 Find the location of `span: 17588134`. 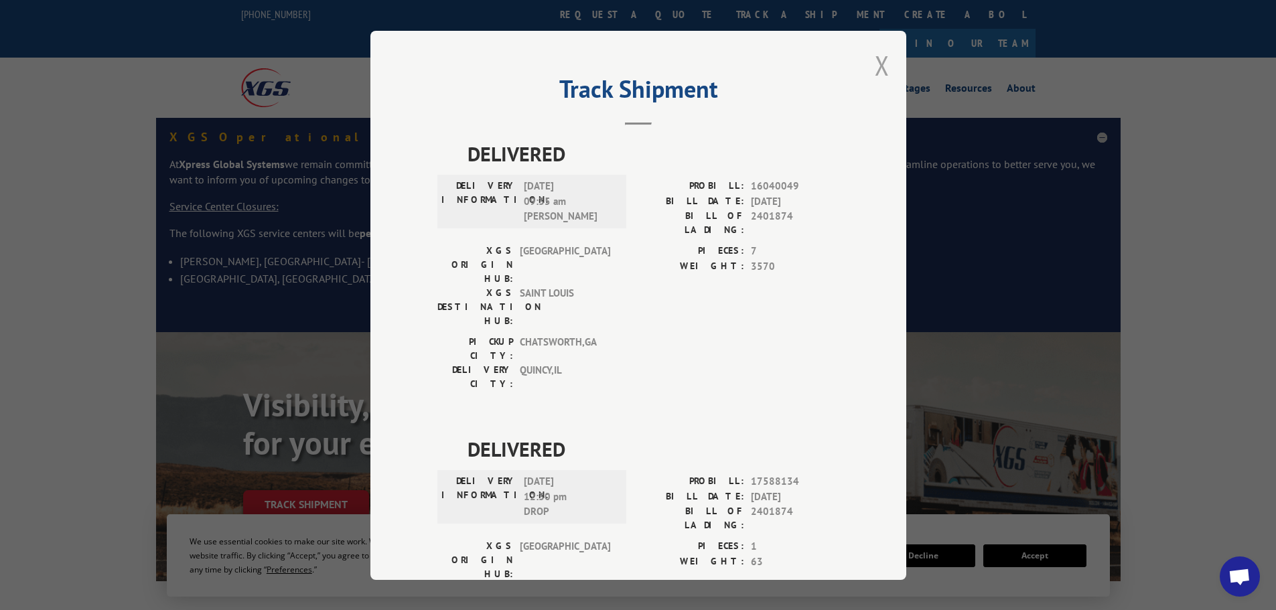

span: 17588134 is located at coordinates (795, 482).